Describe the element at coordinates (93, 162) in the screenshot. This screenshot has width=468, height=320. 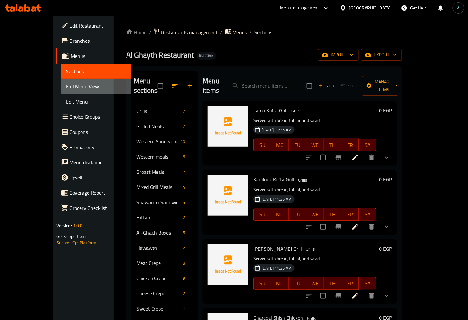
I see `a: Menu disclaimer` at that location.